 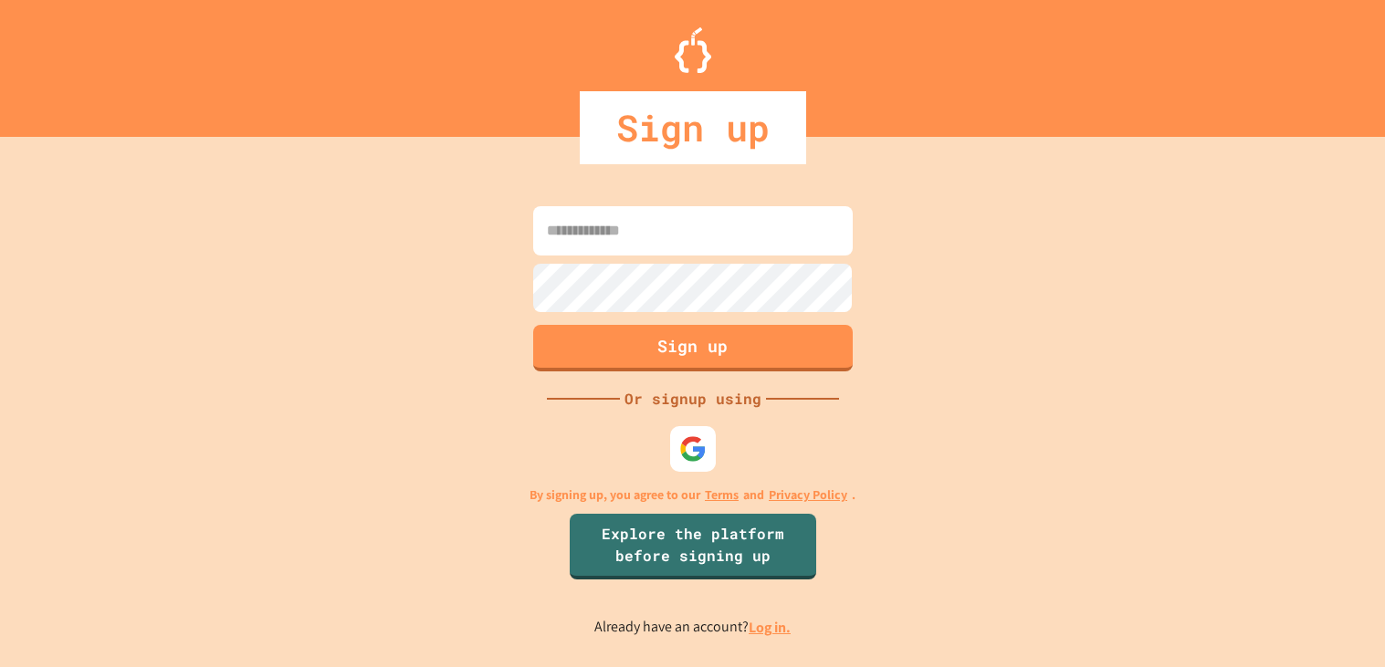 I want to click on p: Already have an account?, so click(x=692, y=627).